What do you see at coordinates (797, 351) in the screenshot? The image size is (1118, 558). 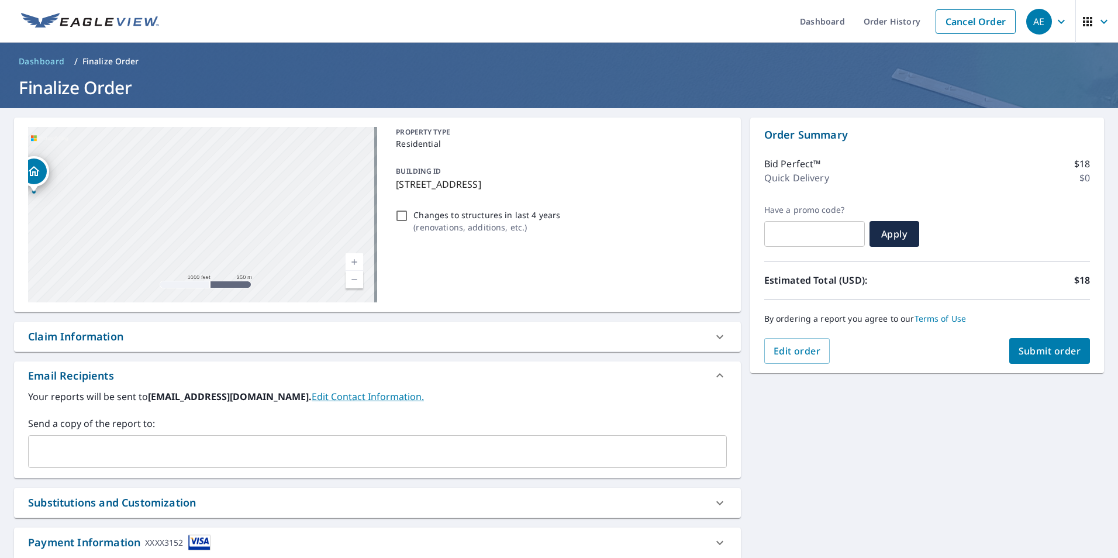 I see `button: Edit order` at bounding box center [797, 351].